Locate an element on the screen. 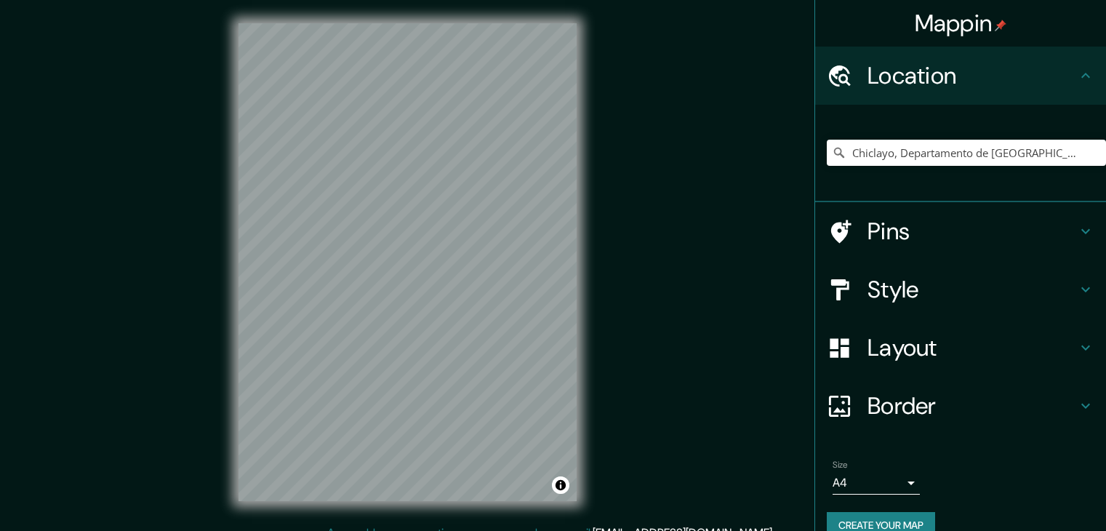 The image size is (1106, 531). h4: Location is located at coordinates (972, 76).